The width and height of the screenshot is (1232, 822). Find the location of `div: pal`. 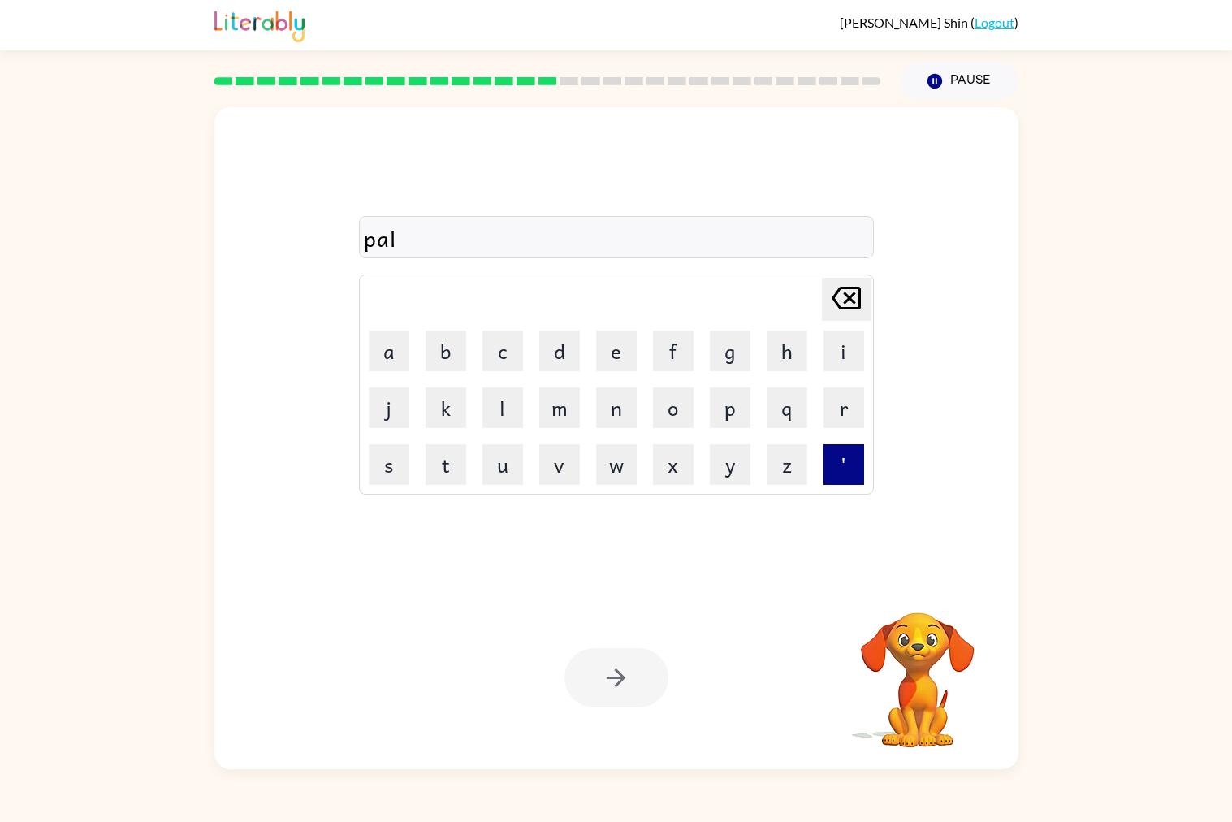

div: pal is located at coordinates (616, 238).